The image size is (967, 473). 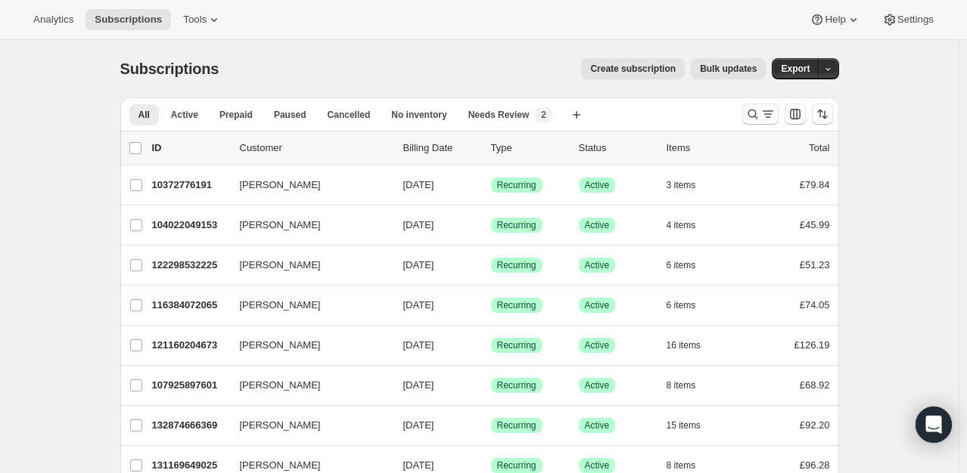 I want to click on span: Tools, so click(x=194, y=20).